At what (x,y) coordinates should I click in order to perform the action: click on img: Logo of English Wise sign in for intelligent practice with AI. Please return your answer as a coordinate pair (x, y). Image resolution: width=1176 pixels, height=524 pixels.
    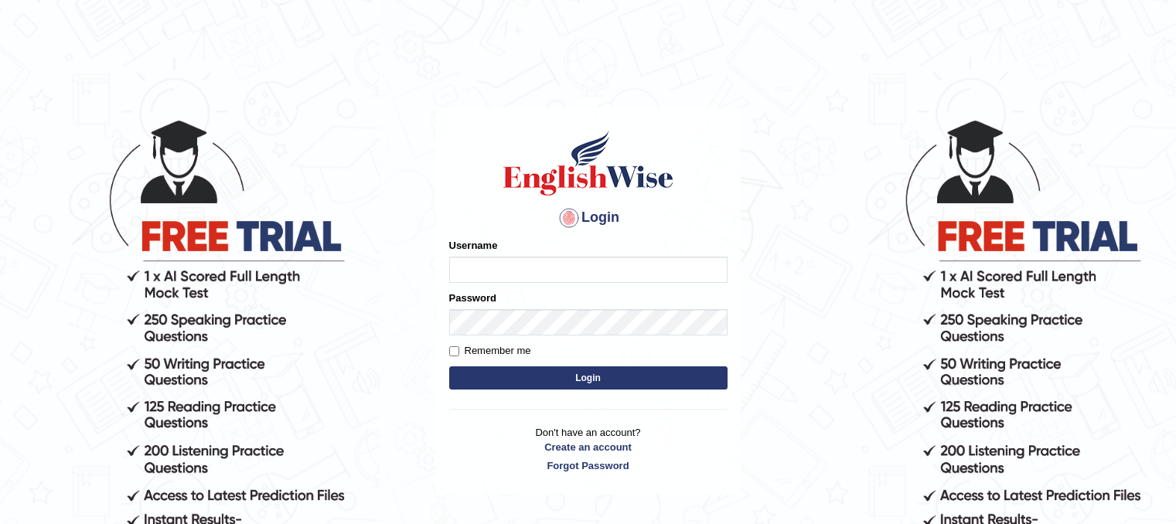
    Looking at the image, I should click on (588, 163).